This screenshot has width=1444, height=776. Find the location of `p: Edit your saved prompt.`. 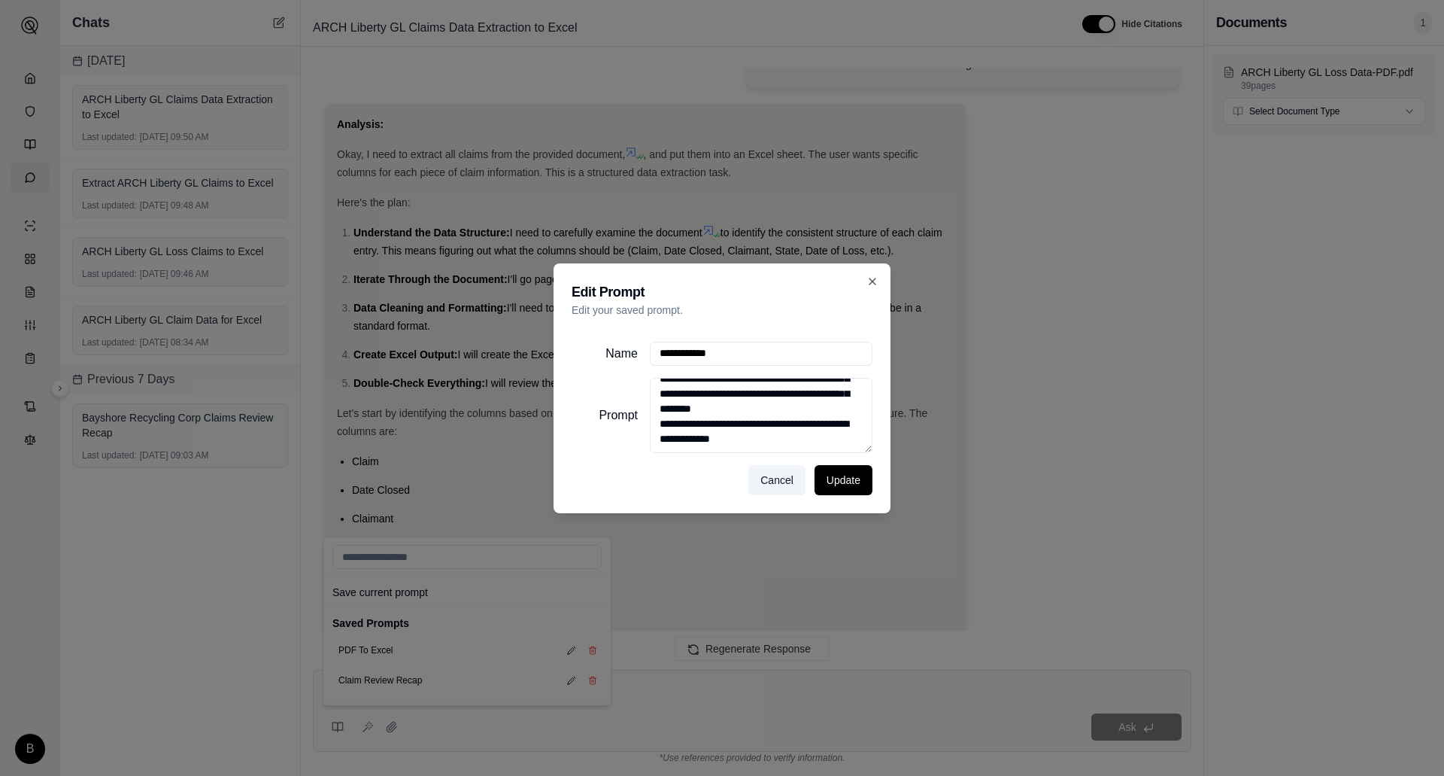

p: Edit your saved prompt. is located at coordinates (722, 310).